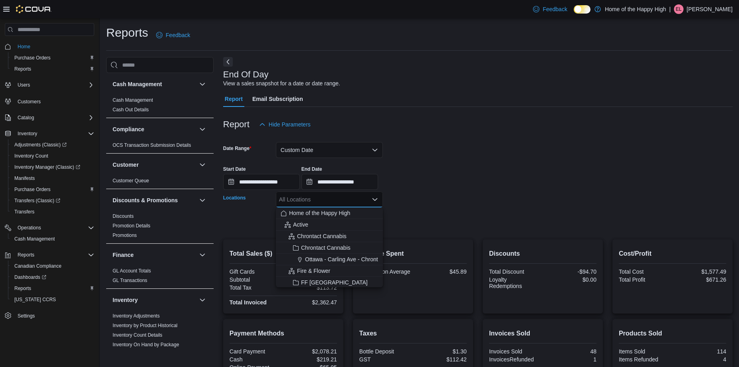  I want to click on button: Manifests, so click(53, 178).